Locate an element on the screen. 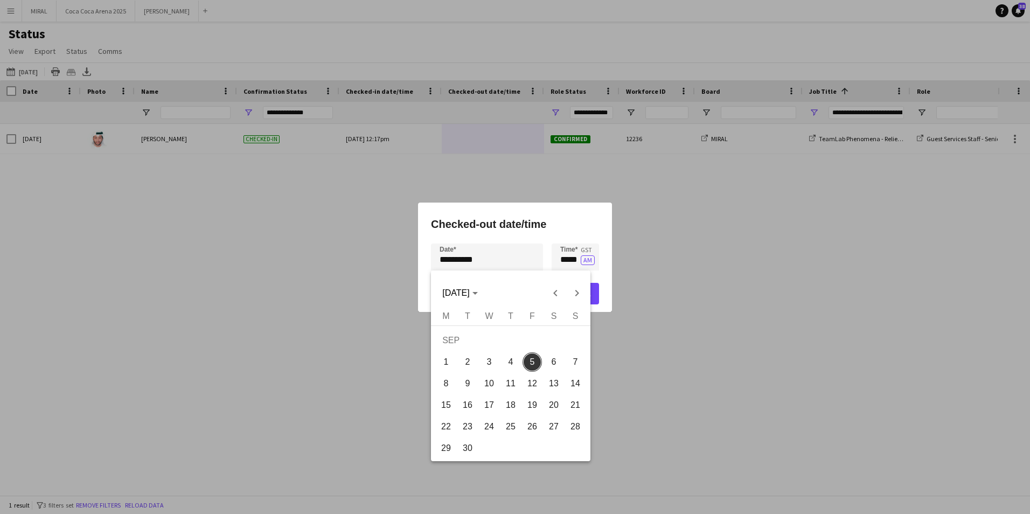  span: M is located at coordinates (445, 316).